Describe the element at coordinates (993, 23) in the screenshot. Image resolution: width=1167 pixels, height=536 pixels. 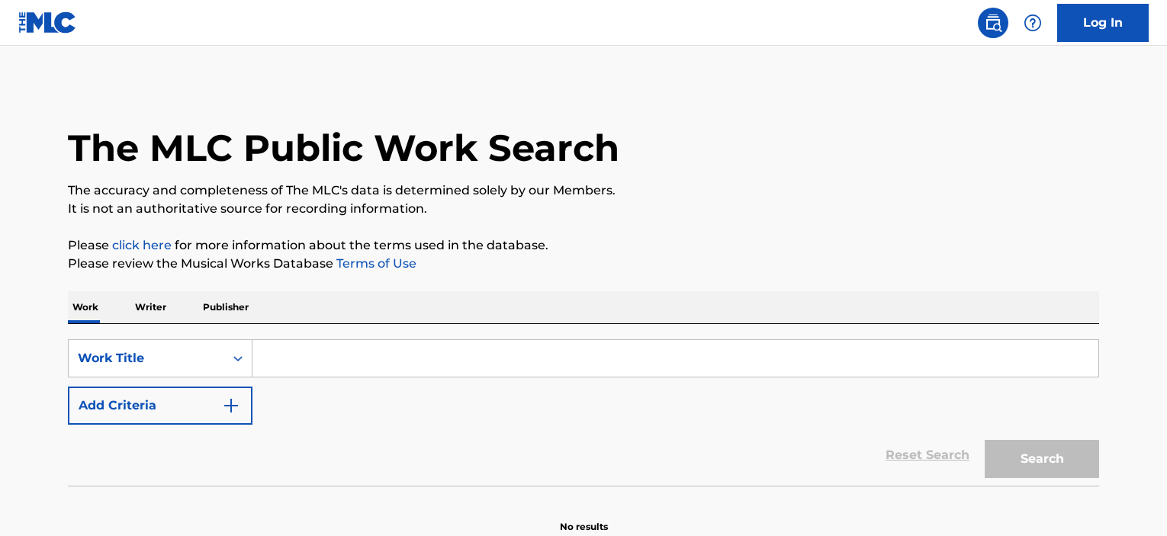
I see `img: search` at that location.